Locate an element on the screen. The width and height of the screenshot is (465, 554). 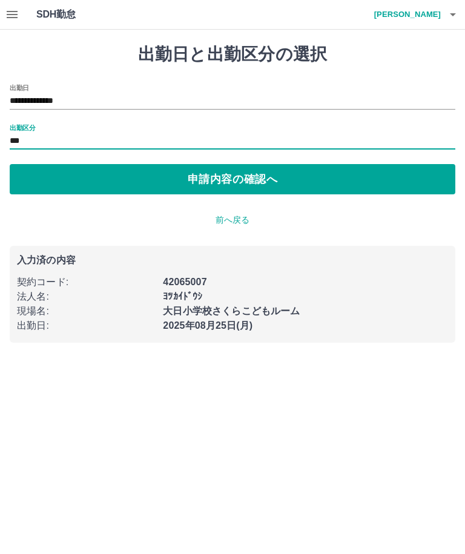
p: 出勤日 : is located at coordinates (86, 326).